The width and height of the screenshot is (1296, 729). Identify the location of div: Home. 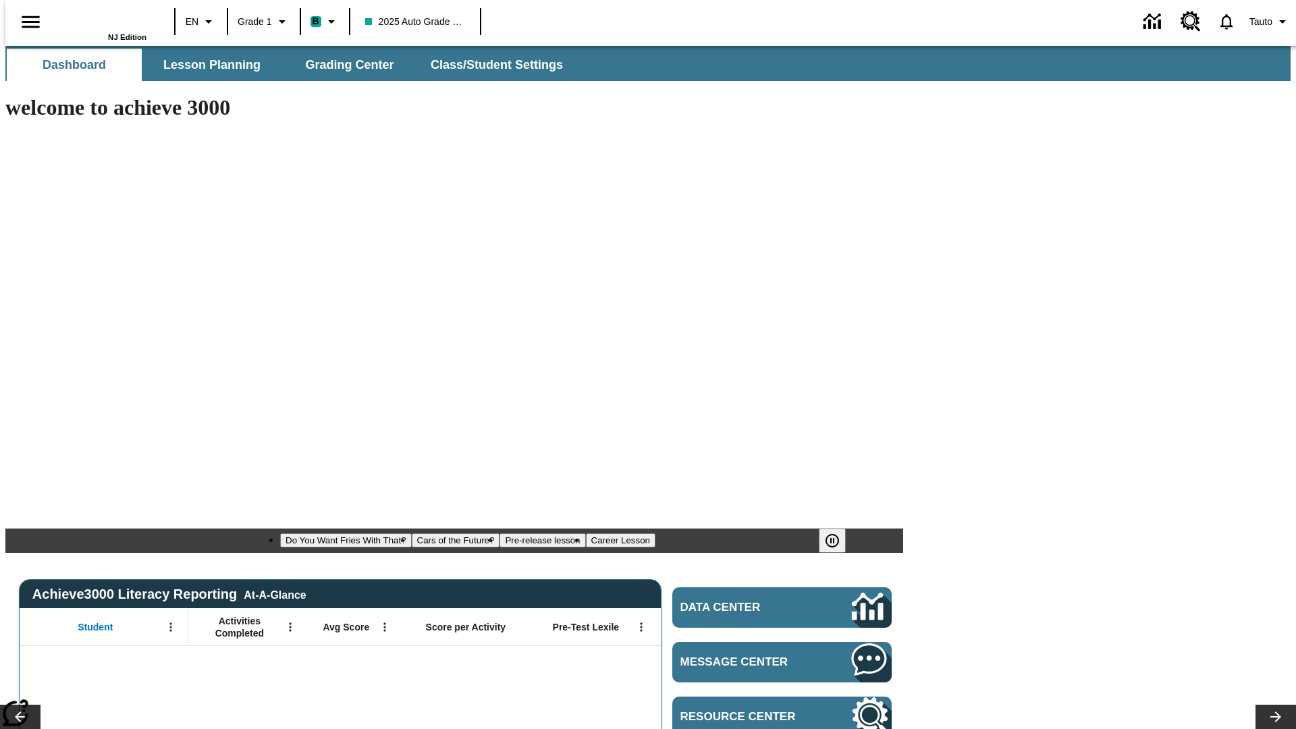
(103, 23).